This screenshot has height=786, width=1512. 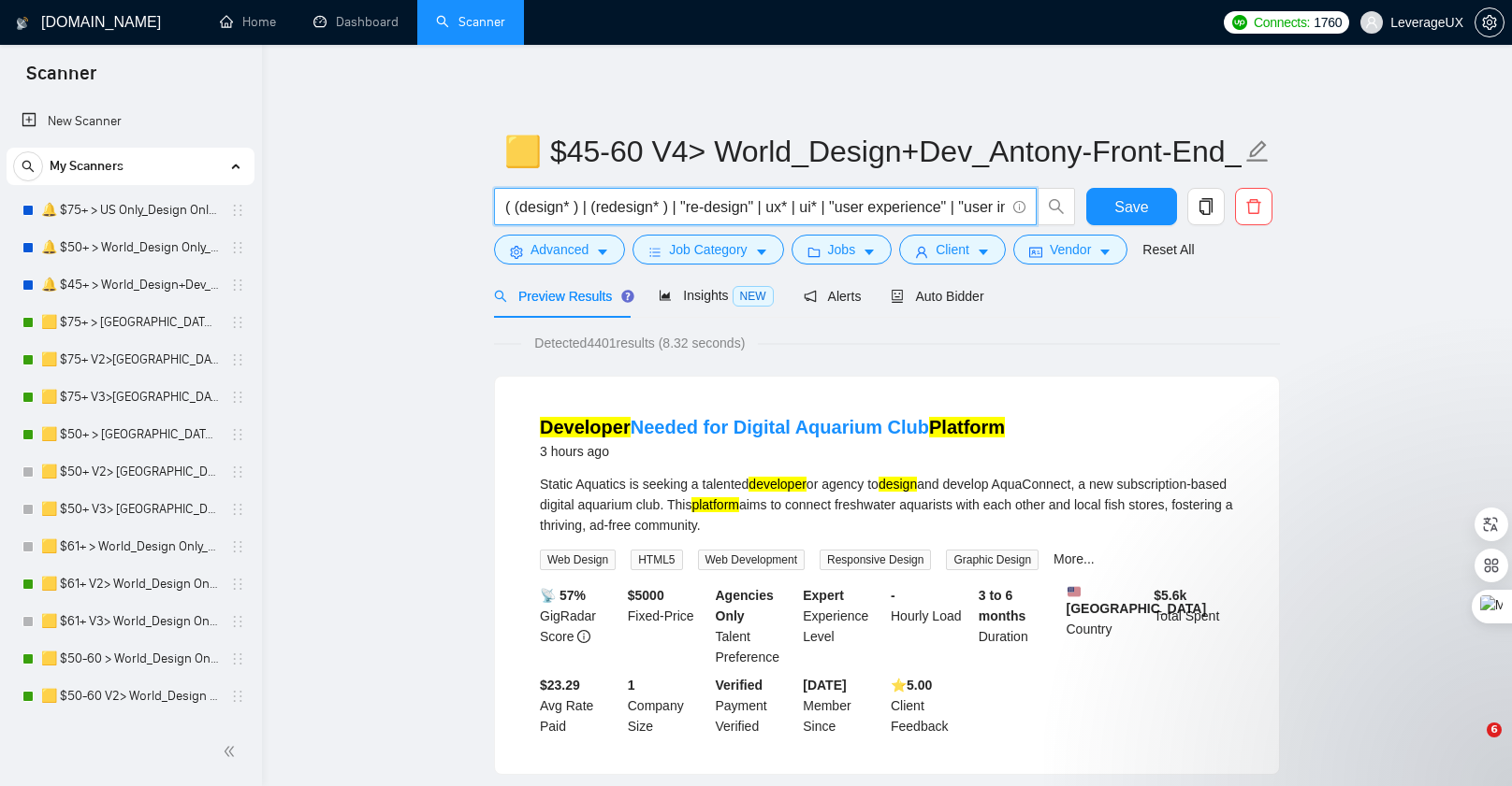 I want to click on mark: platform, so click(x=715, y=505).